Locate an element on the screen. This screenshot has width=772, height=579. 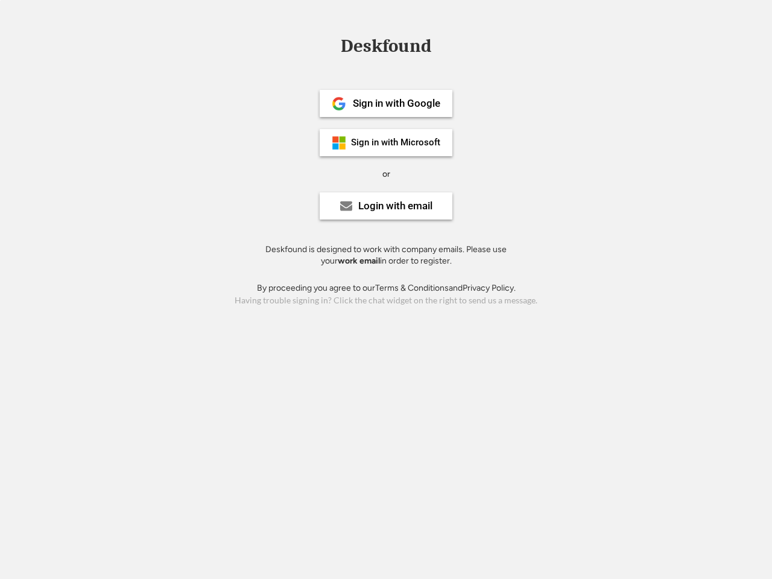
div: By proceeding you agree to our and is located at coordinates (386, 288).